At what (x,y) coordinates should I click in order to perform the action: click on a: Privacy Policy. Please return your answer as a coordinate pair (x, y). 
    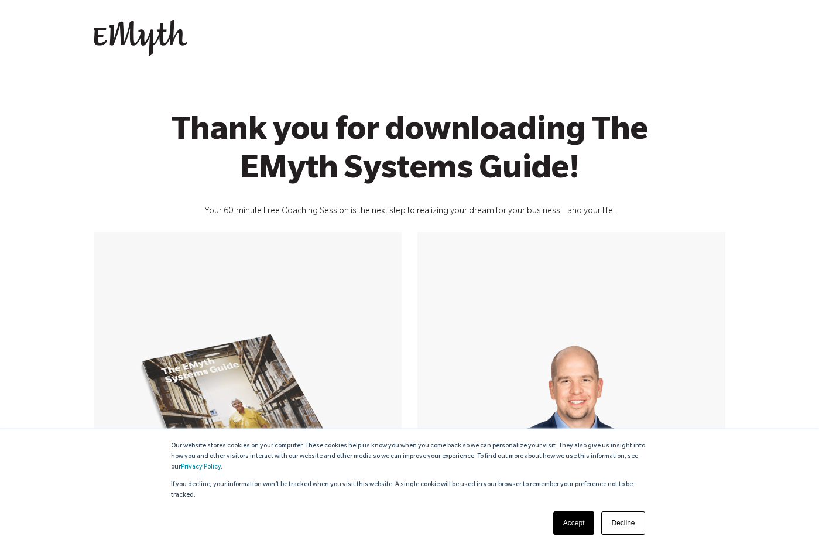
    Looking at the image, I should click on (201, 467).